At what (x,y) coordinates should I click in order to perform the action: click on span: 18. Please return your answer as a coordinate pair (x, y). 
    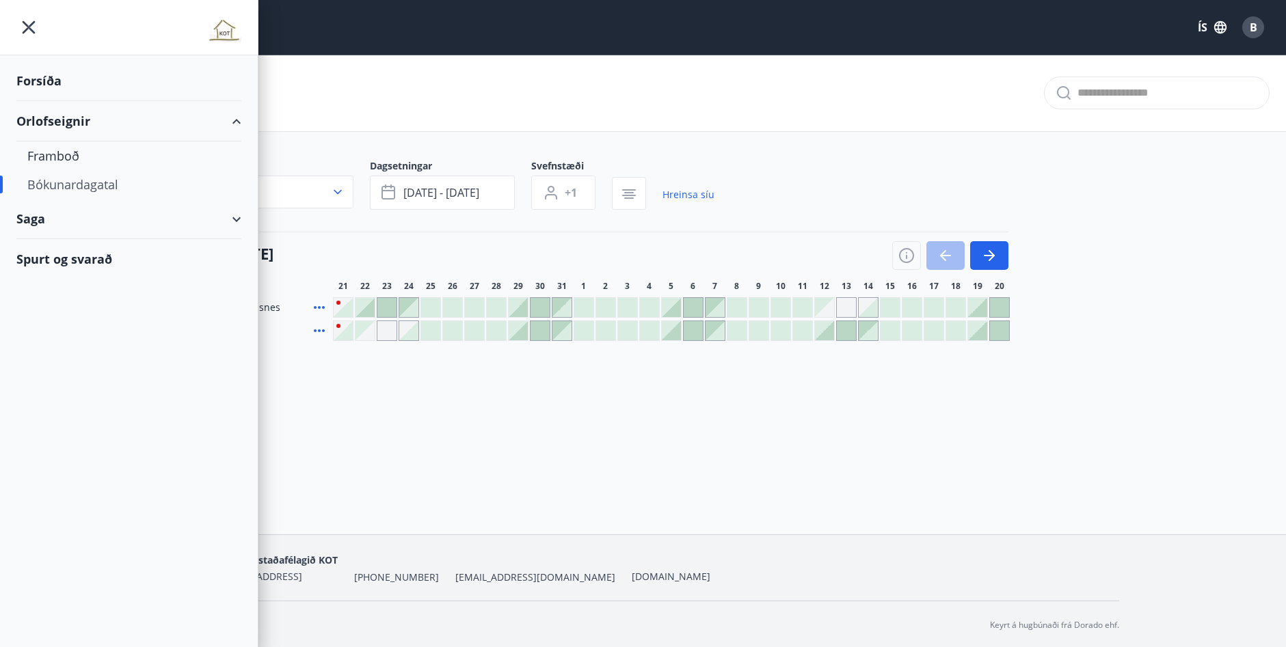
    Looking at the image, I should click on (955, 286).